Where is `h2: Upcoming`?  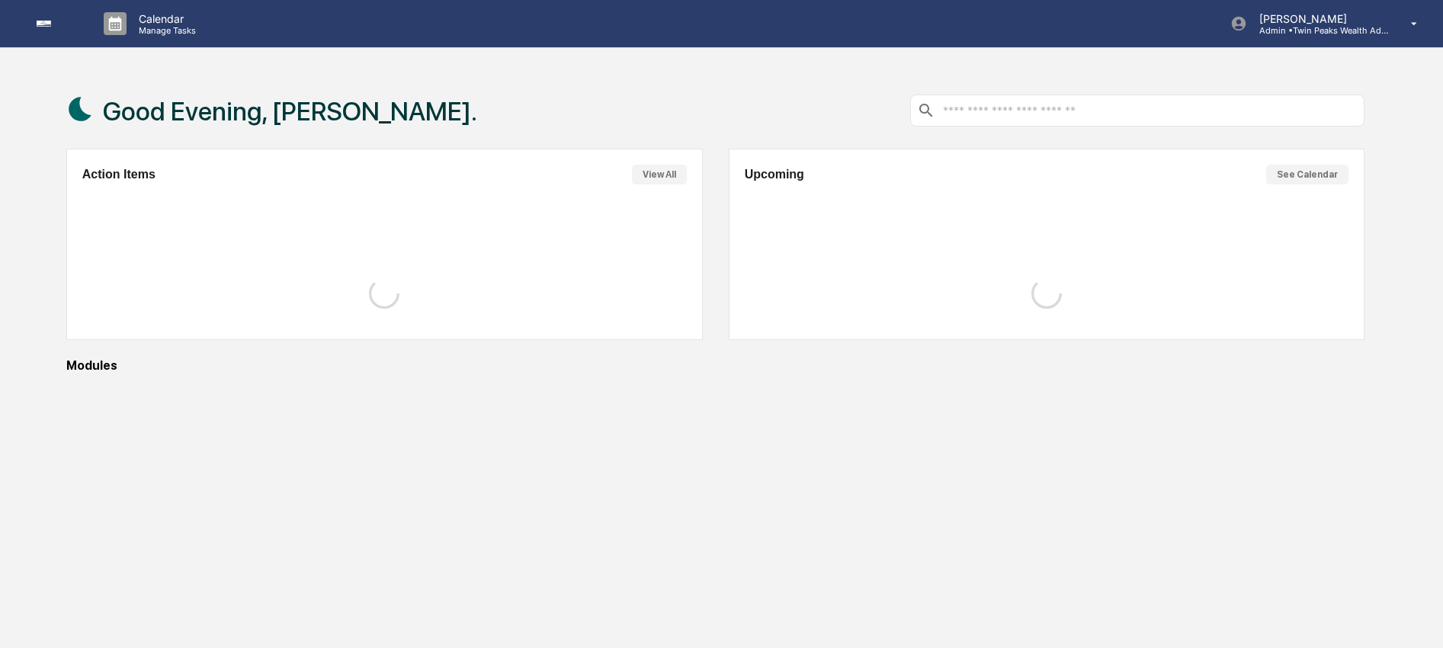
h2: Upcoming is located at coordinates (775, 175).